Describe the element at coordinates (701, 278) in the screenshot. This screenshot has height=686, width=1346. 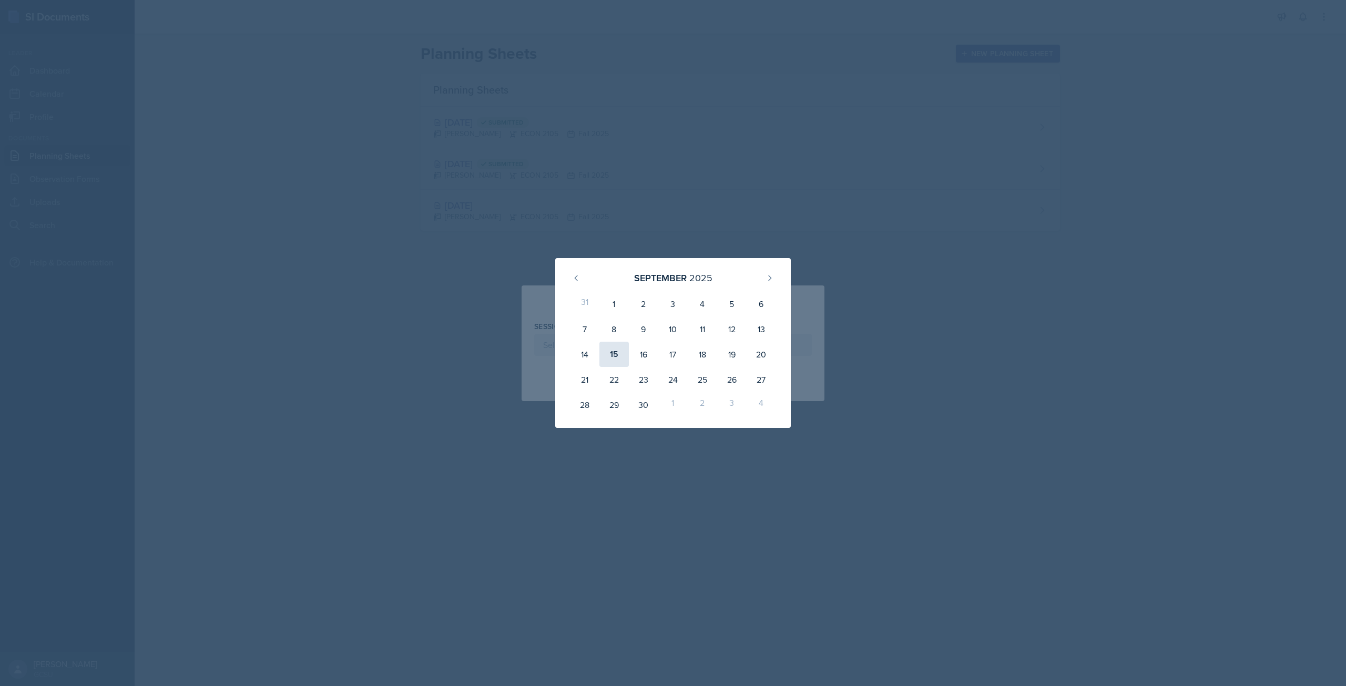
I see `div: 2025` at that location.